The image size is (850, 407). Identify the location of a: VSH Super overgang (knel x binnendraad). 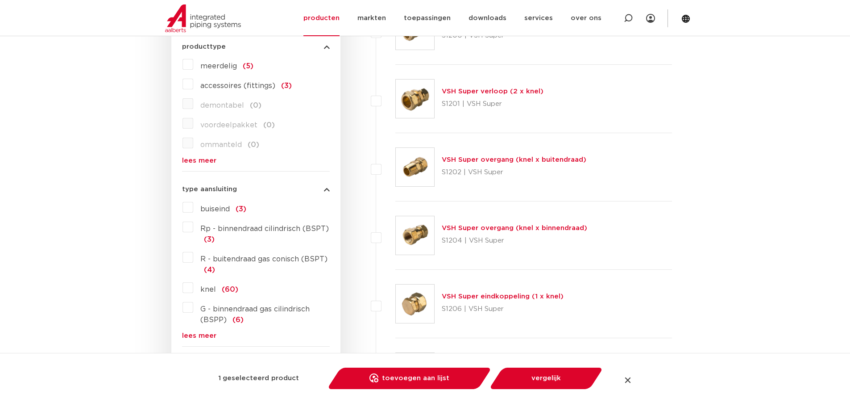
(515, 228).